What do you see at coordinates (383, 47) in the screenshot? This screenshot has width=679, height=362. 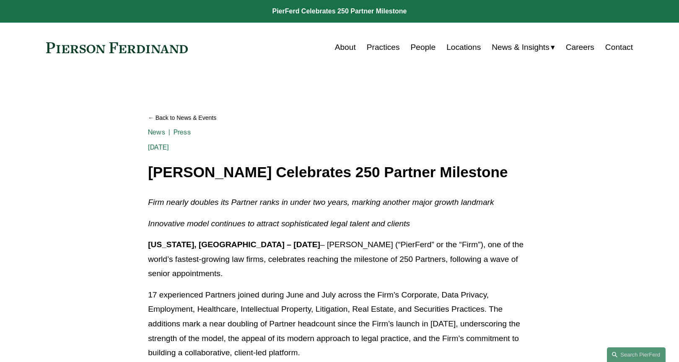 I see `a: Practices` at bounding box center [383, 47].